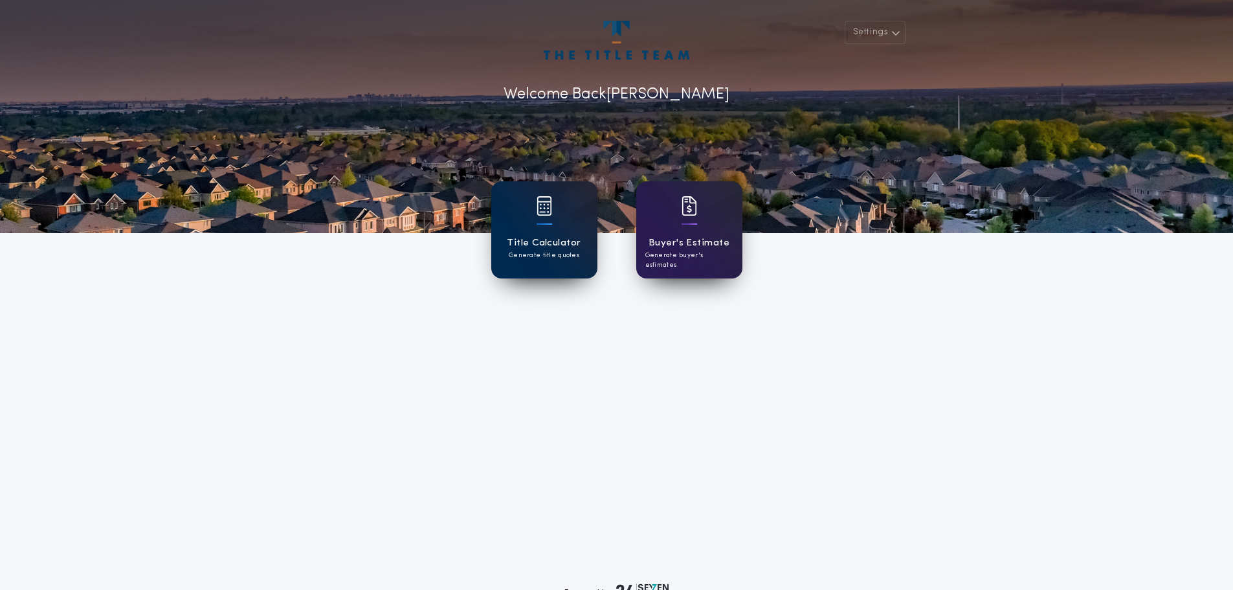  I want to click on a: card iconBuyer's EstimateGenerate buyer's estimates, so click(690, 230).